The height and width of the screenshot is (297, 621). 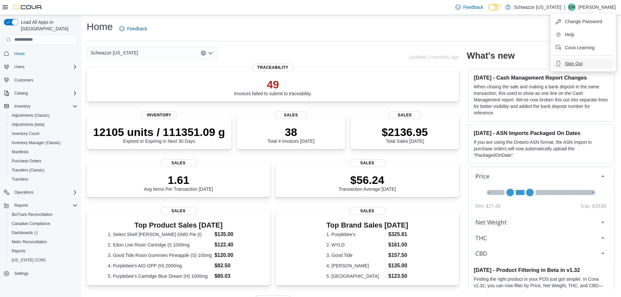 I want to click on p: 49, so click(x=273, y=84).